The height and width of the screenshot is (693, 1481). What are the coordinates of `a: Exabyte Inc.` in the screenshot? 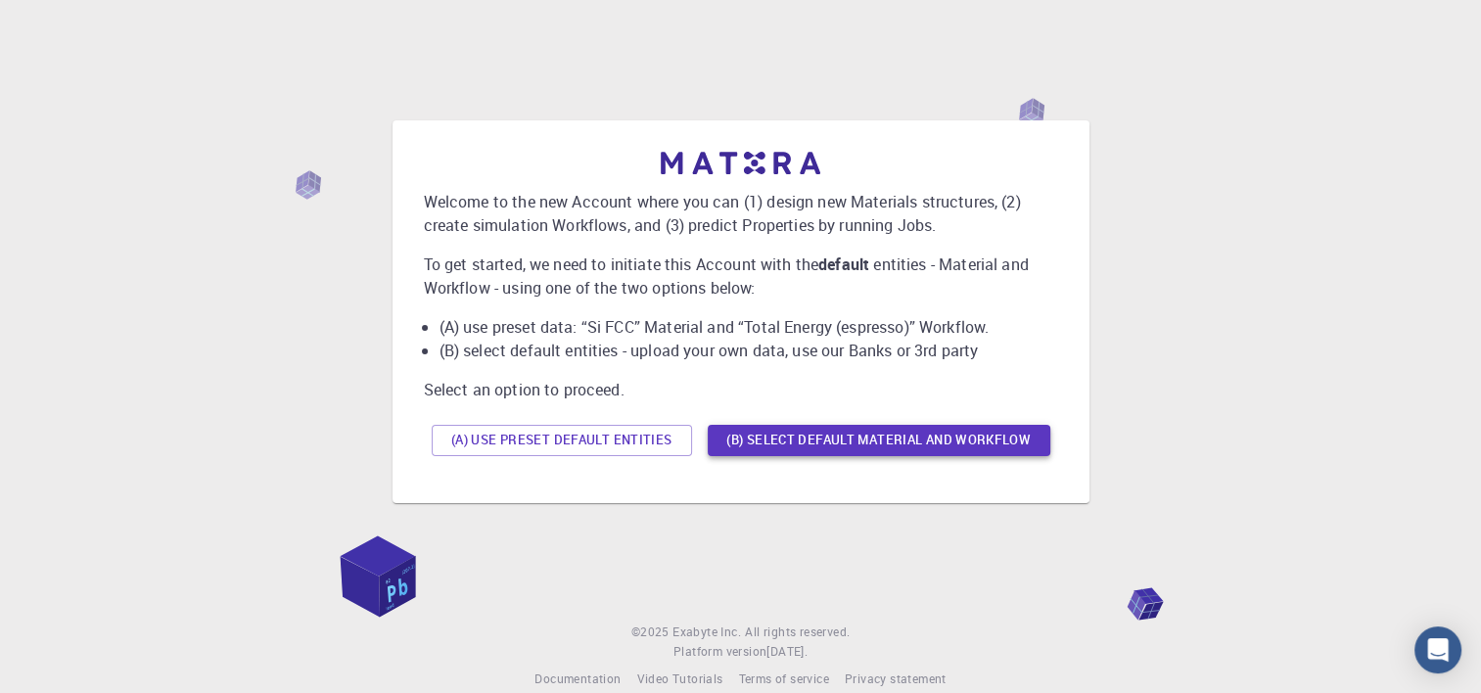 It's located at (707, 632).